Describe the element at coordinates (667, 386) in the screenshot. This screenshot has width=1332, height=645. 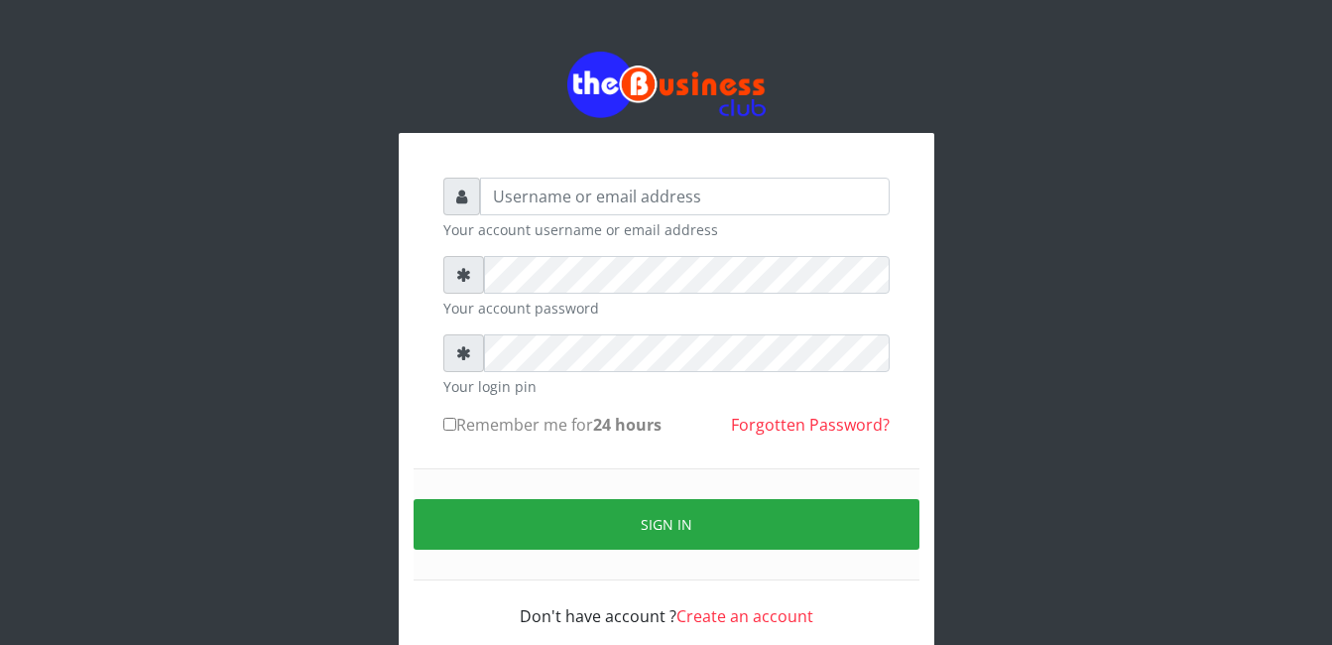
I see `small: Your login pin` at that location.